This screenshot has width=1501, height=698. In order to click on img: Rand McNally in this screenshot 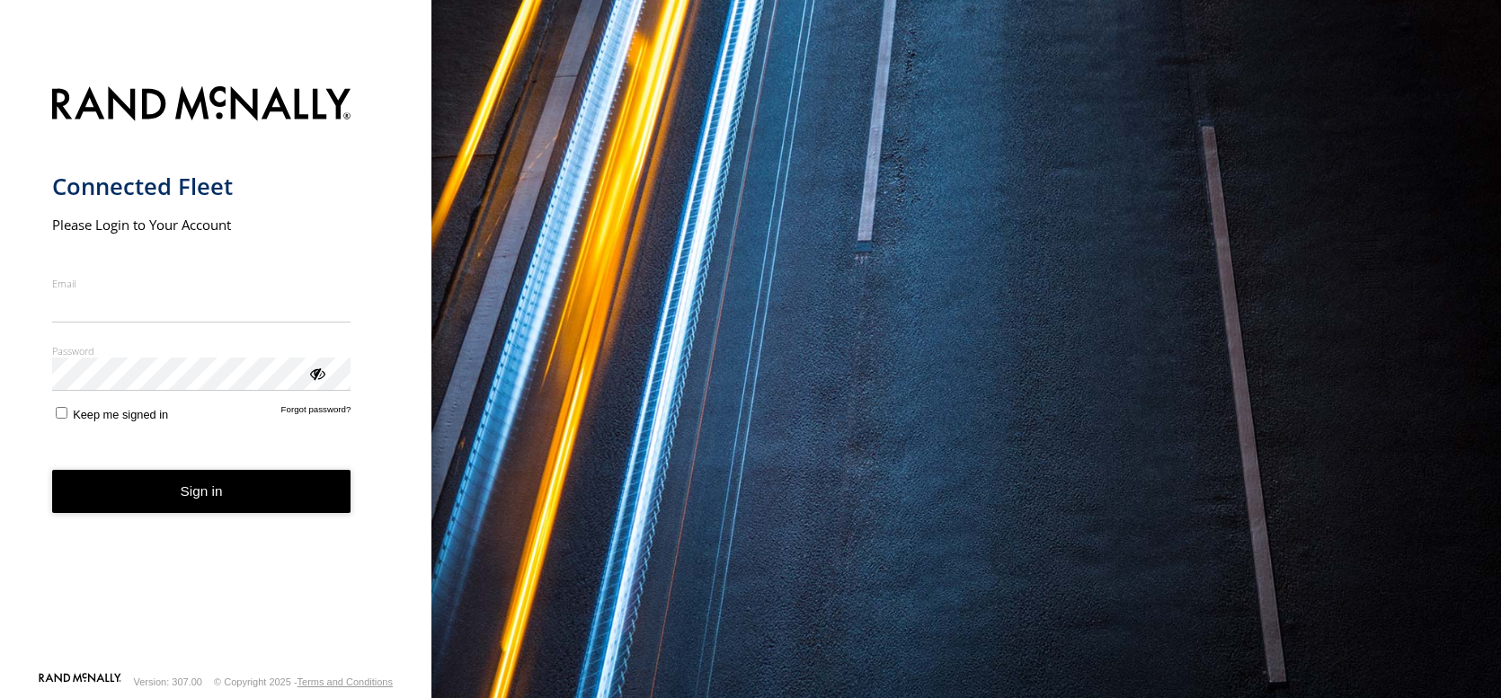, I will do `click(201, 105)`.